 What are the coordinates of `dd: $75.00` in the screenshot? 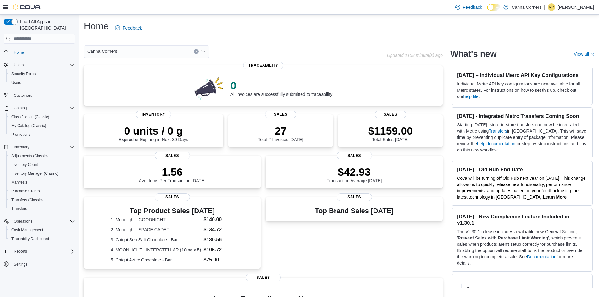 It's located at (218, 260).